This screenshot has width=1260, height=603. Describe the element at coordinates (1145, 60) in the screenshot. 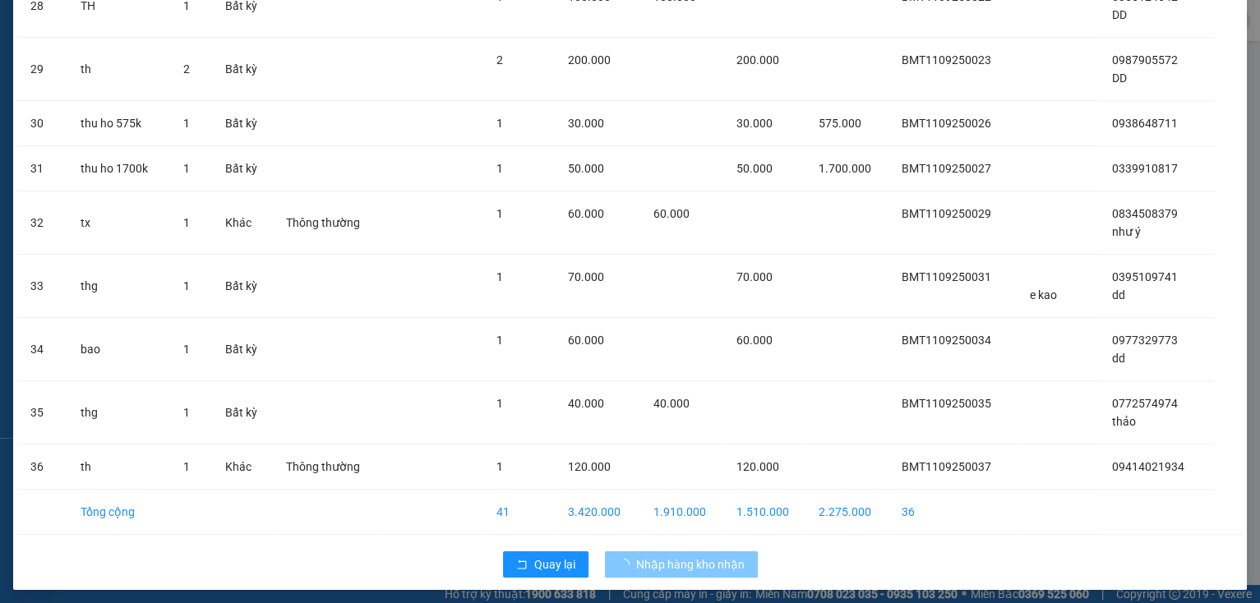

I see `span: 0987905572` at that location.